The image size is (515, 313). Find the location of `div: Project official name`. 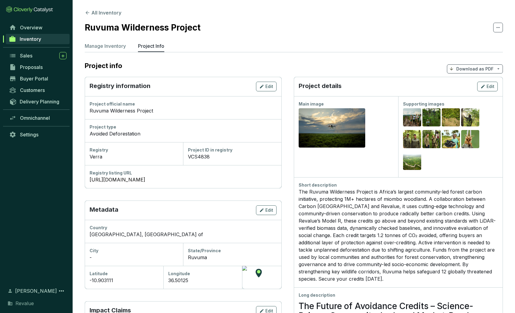

div: Project official name is located at coordinates (183, 104).